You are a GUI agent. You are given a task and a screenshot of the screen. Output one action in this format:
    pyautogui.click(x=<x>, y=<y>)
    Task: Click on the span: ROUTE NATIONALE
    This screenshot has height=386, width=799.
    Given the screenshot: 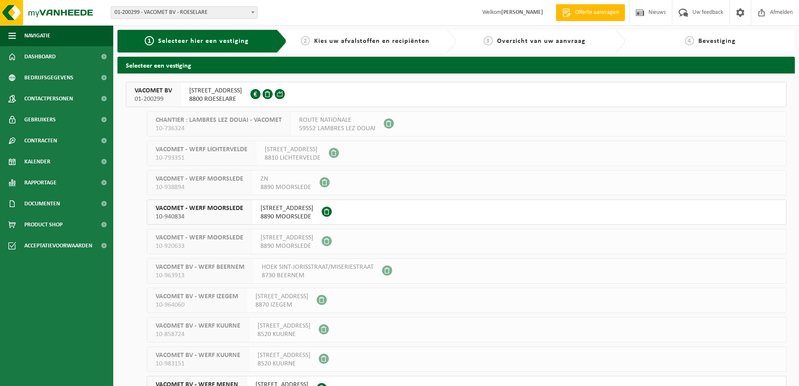 What is the action you would take?
    pyautogui.click(x=337, y=120)
    